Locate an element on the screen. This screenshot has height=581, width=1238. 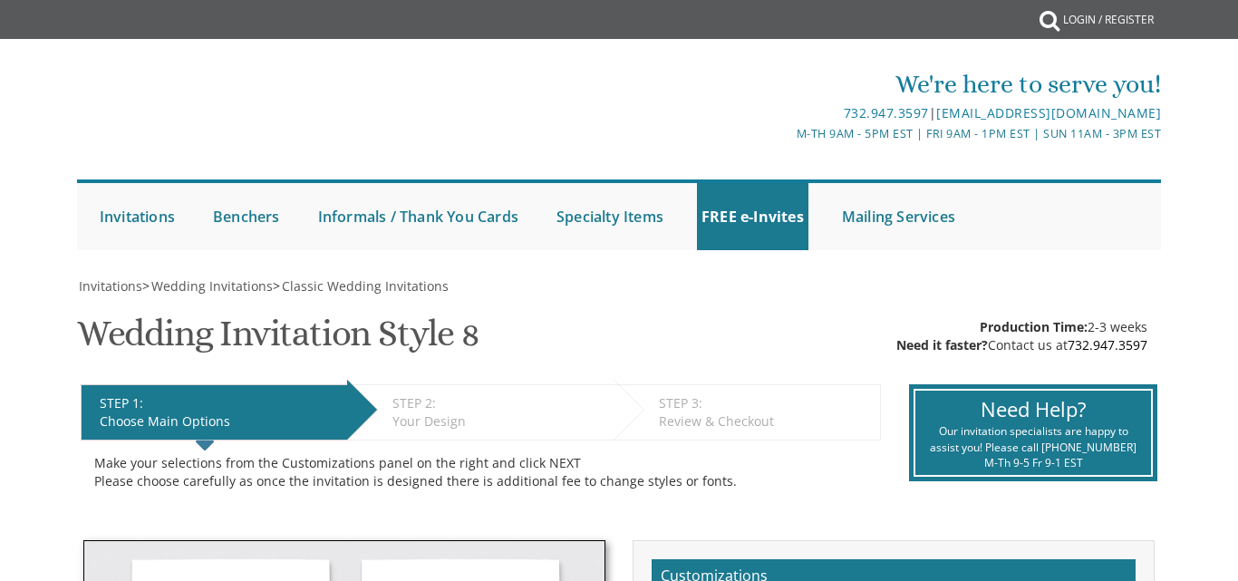
a: Informals / Thank You Cards is located at coordinates (418, 217).